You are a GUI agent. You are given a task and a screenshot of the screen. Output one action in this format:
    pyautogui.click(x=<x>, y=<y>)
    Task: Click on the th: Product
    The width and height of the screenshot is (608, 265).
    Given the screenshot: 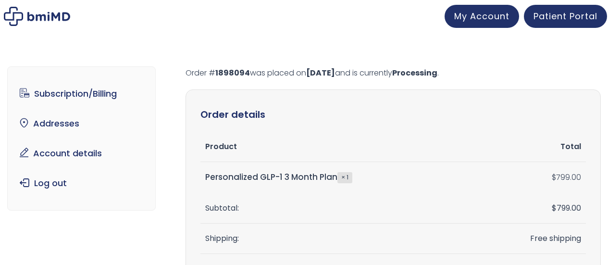 What is the action you would take?
    pyautogui.click(x=327, y=147)
    